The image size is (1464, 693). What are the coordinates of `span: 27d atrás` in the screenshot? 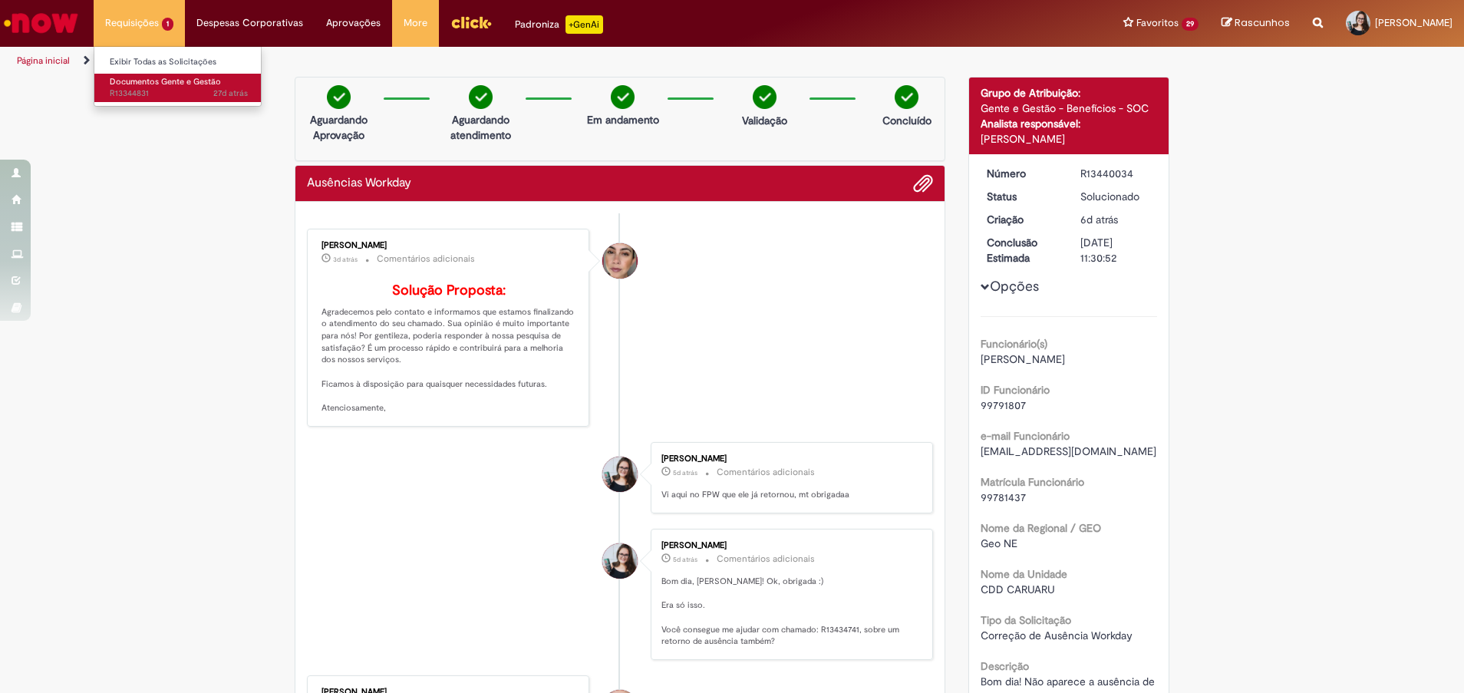 It's located at (230, 93).